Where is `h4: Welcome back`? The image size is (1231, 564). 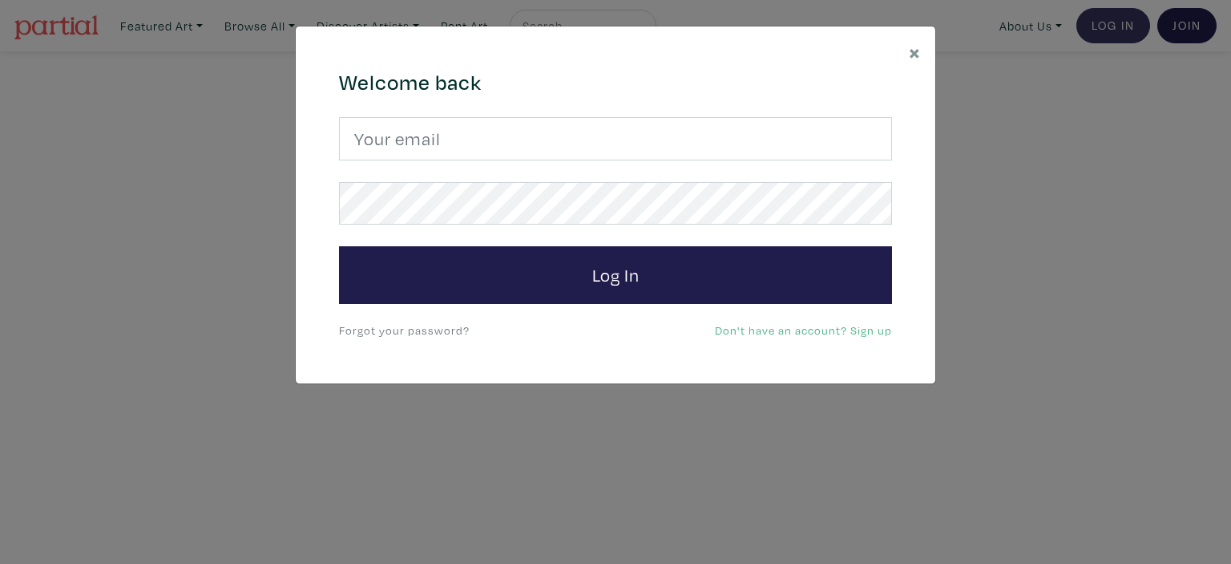 h4: Welcome back is located at coordinates (616, 83).